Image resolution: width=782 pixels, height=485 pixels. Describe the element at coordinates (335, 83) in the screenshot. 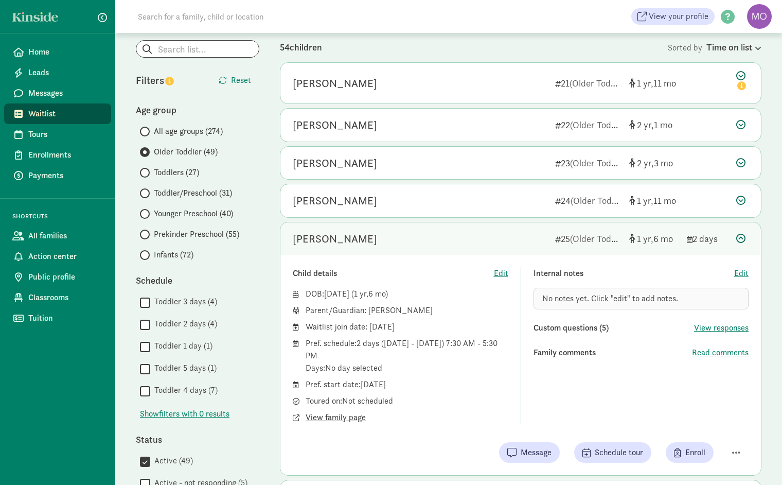

I see `div: Archie Cooper` at that location.